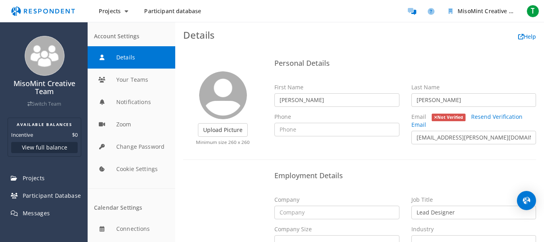 The image size is (544, 242). I want to click on h4: Personal Details, so click(405, 63).